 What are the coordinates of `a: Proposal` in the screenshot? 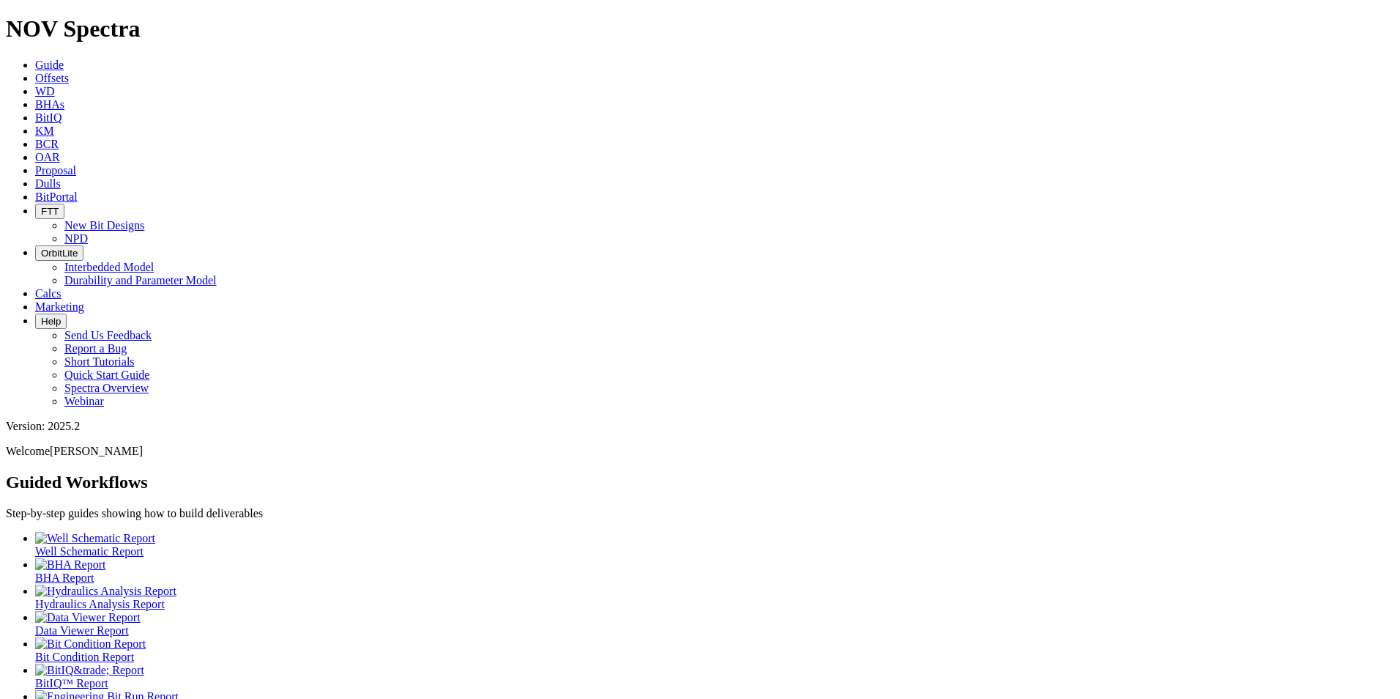 It's located at (56, 170).